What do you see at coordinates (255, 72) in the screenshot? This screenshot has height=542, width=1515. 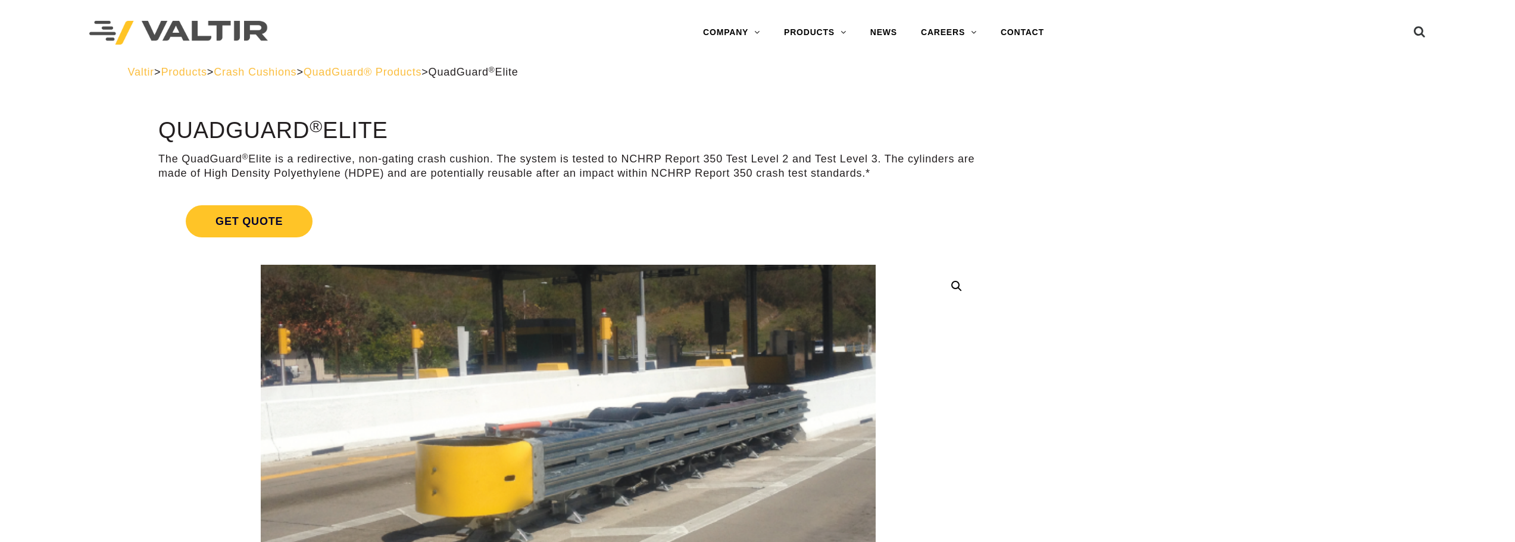 I see `span: Crash Cushions` at bounding box center [255, 72].